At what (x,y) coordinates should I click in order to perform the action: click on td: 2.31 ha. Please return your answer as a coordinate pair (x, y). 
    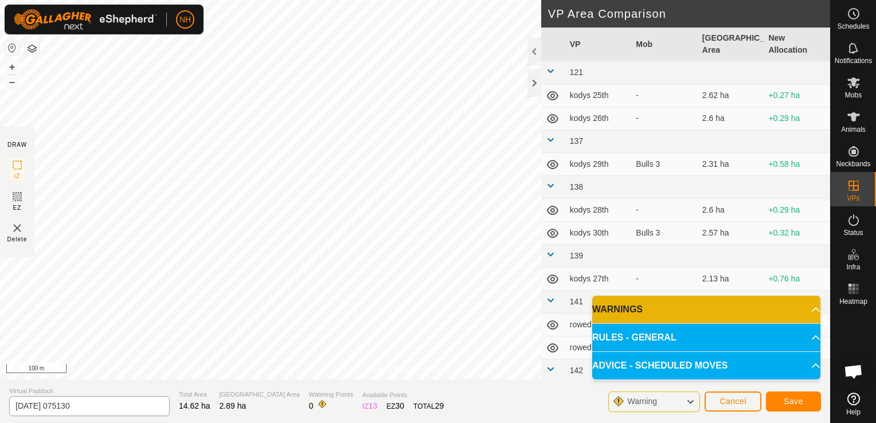
    Looking at the image, I should click on (731, 165).